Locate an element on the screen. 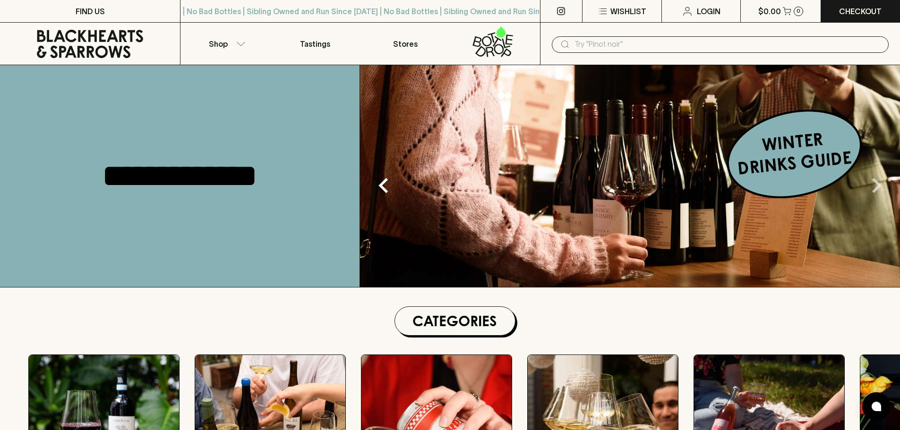  p: Shop is located at coordinates (218, 44).